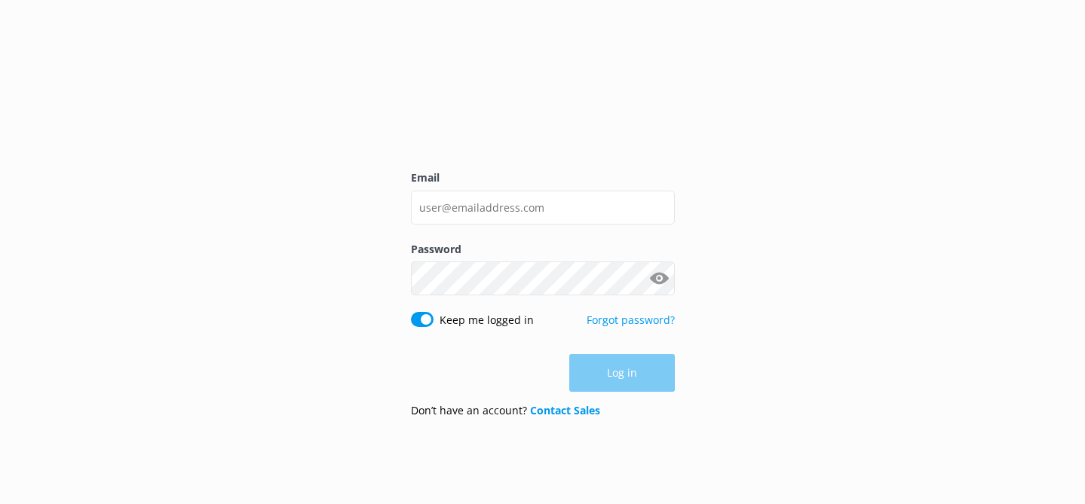  Describe the element at coordinates (543, 249) in the screenshot. I see `label: Password` at that location.